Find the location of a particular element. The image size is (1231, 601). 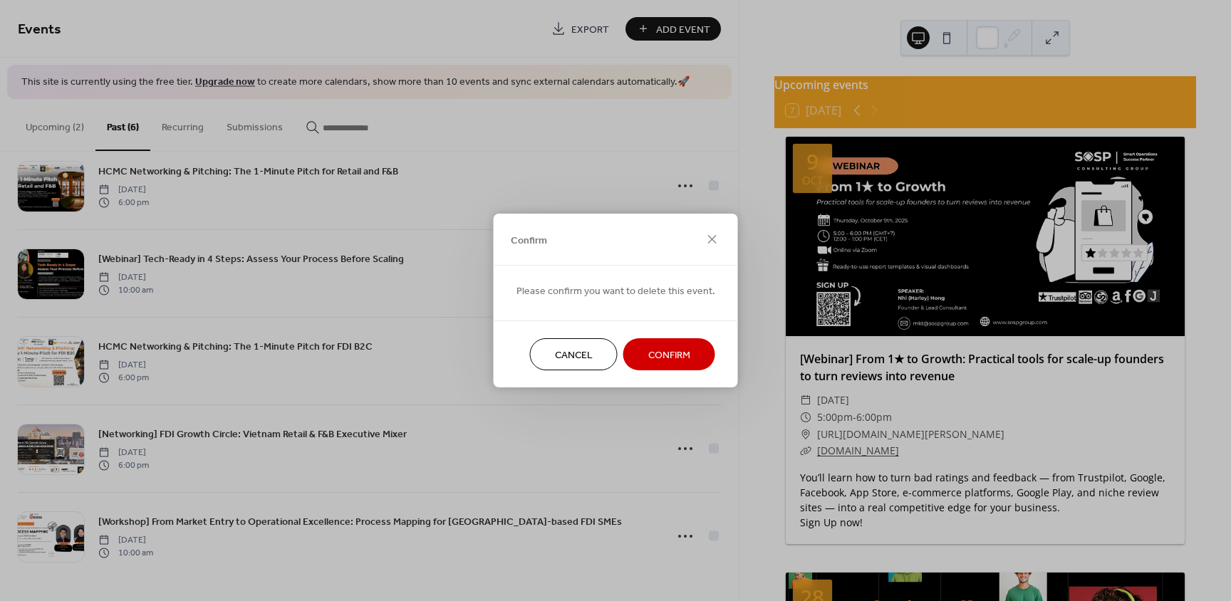

span: Please confirm you want to delete this event. is located at coordinates (616, 291).